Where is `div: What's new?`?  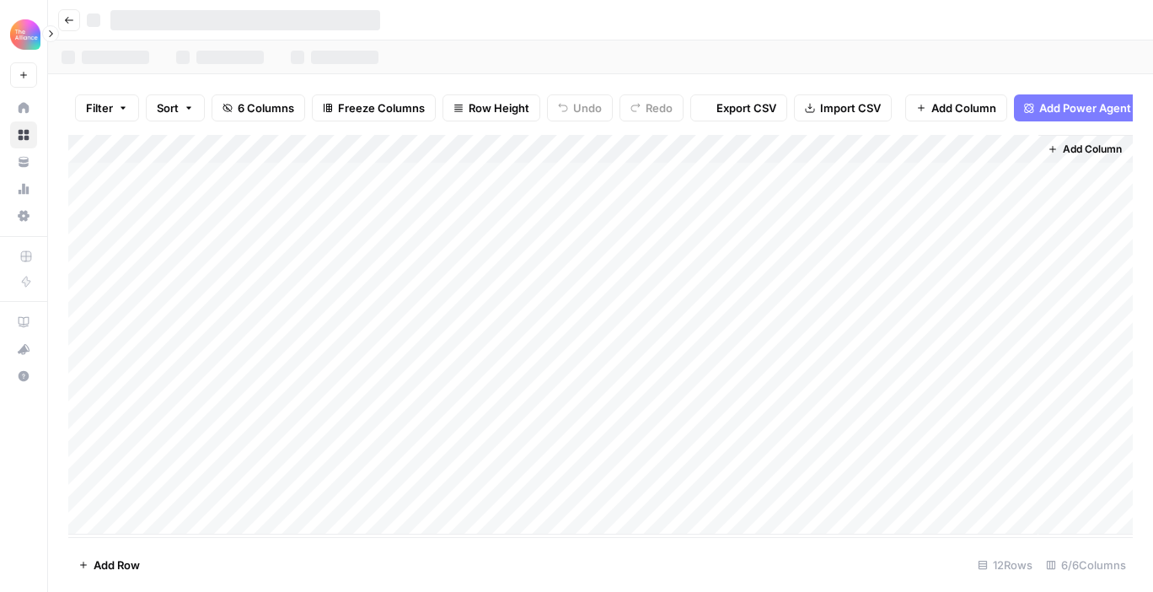 div: What's new? is located at coordinates (24, 349).